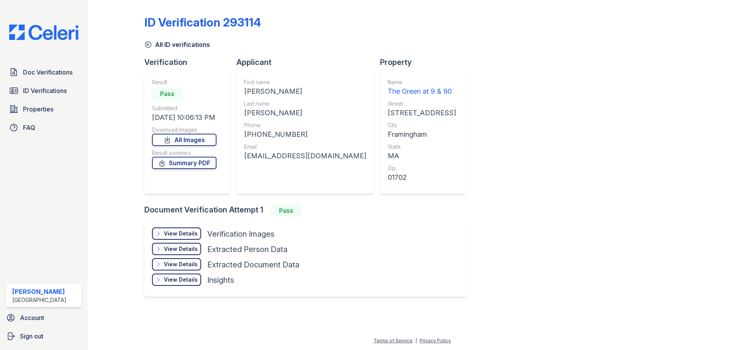  Describe the element at coordinates (45, 91) in the screenshot. I see `span: ID Verifications` at that location.